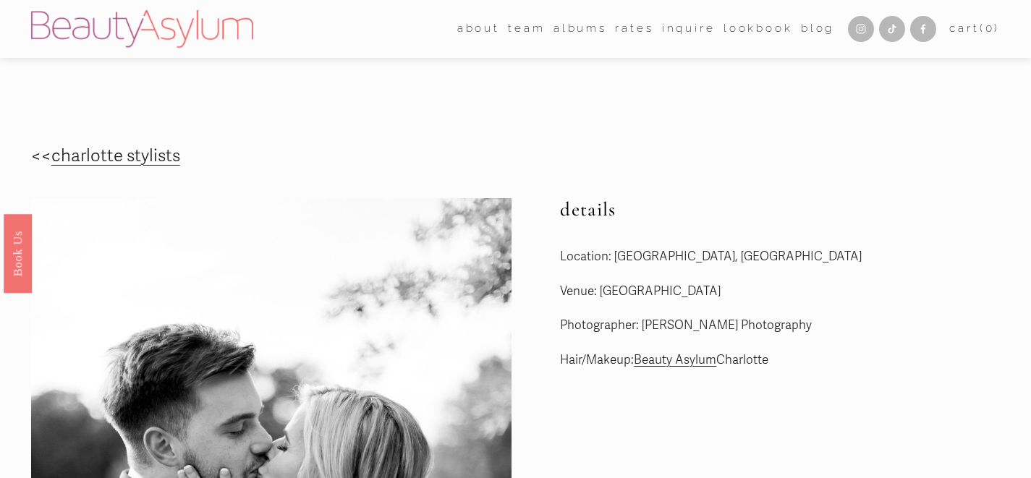 This screenshot has width=1031, height=478. Describe the element at coordinates (759, 29) in the screenshot. I see `a: Lookbook` at that location.